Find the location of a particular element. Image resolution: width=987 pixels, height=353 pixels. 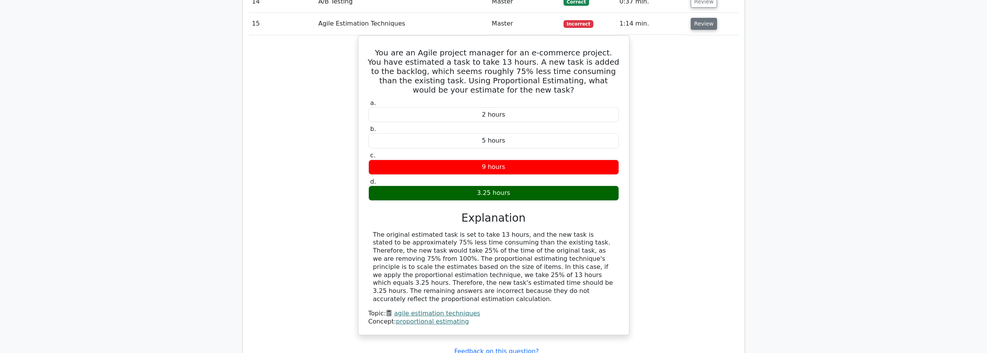

h5: You are an Agile project manager for an e-commerce project. You have estimated a task to take 13 ... is located at coordinates (494, 71).